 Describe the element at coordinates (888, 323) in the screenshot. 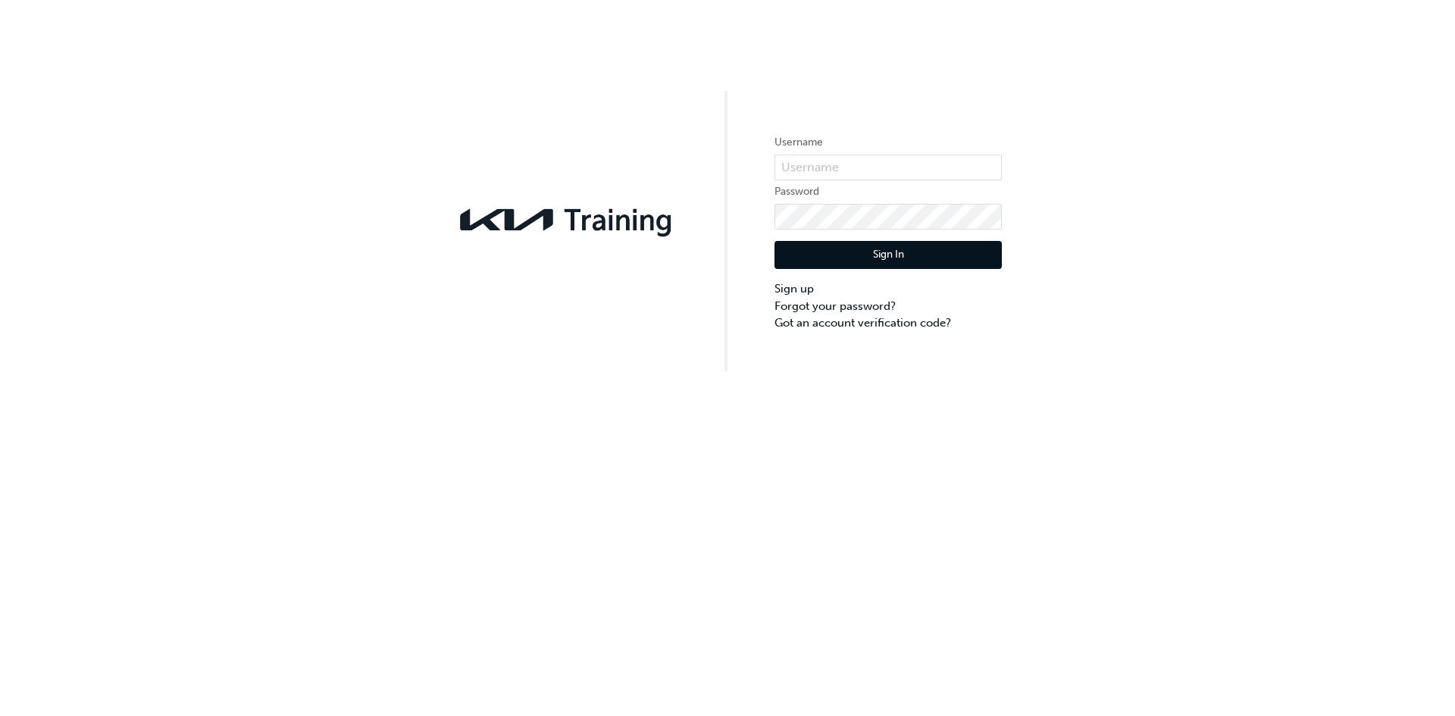

I see `a: Got an account verification code?` at that location.